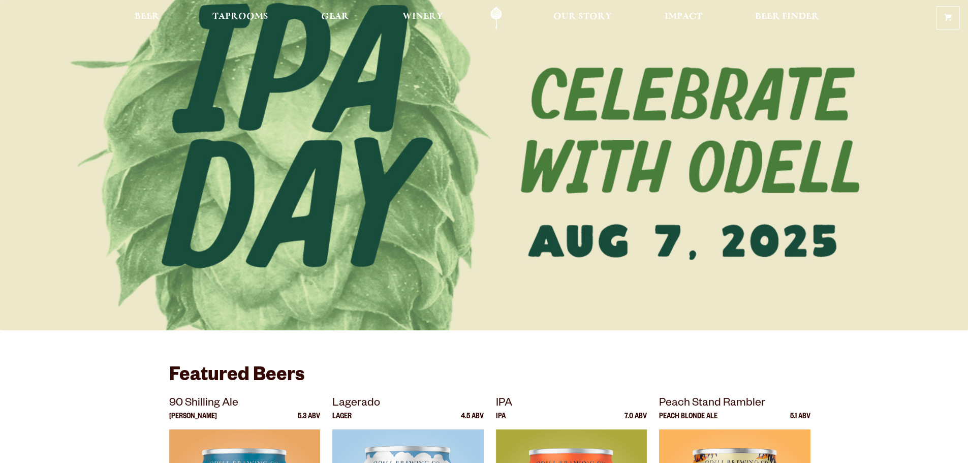 The image size is (968, 463). Describe the element at coordinates (636, 421) in the screenshot. I see `p: 7.0 ABV` at that location.